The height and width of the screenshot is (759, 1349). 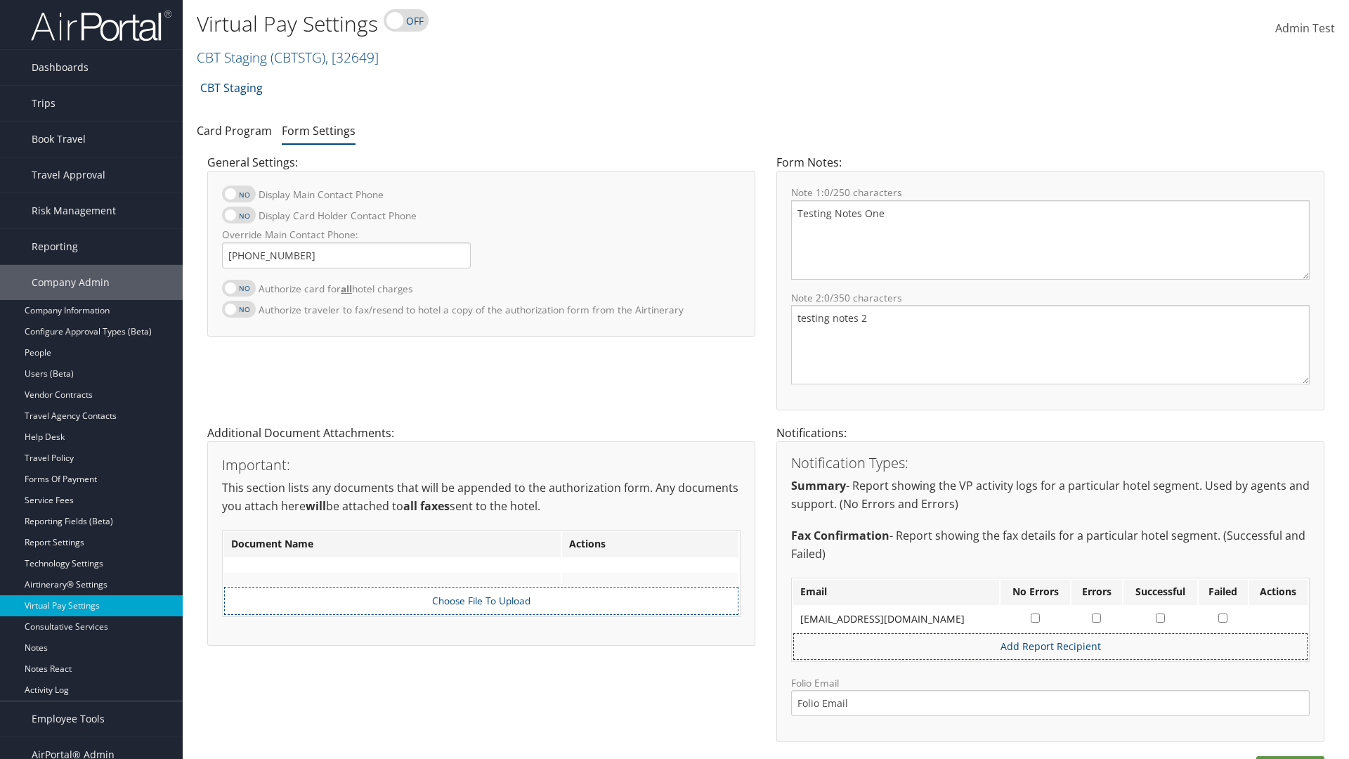 What do you see at coordinates (346, 235) in the screenshot?
I see `label: Override Main Contact Phone:` at bounding box center [346, 235].